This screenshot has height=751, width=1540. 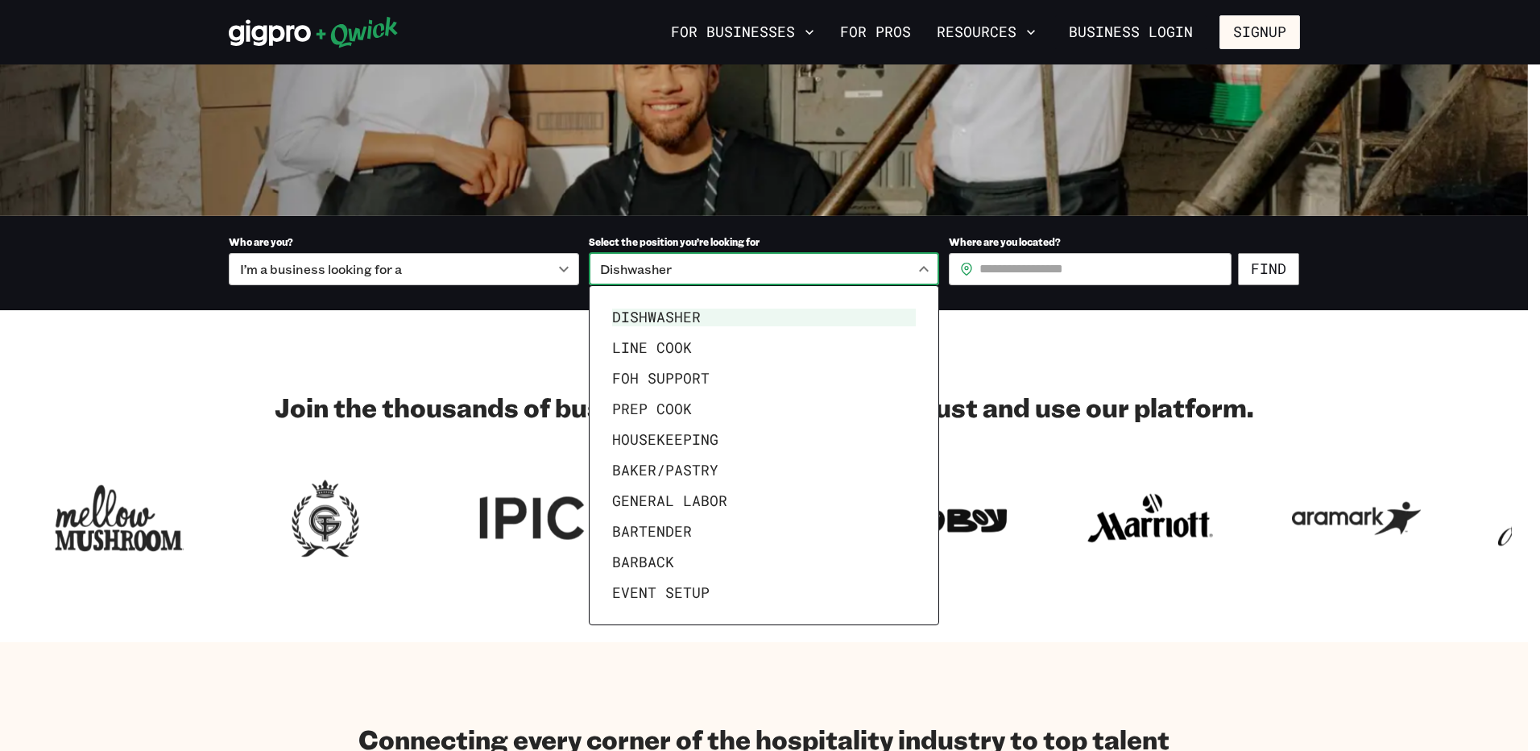 What do you see at coordinates (764, 379) in the screenshot?
I see `li: FOH Support` at bounding box center [764, 379].